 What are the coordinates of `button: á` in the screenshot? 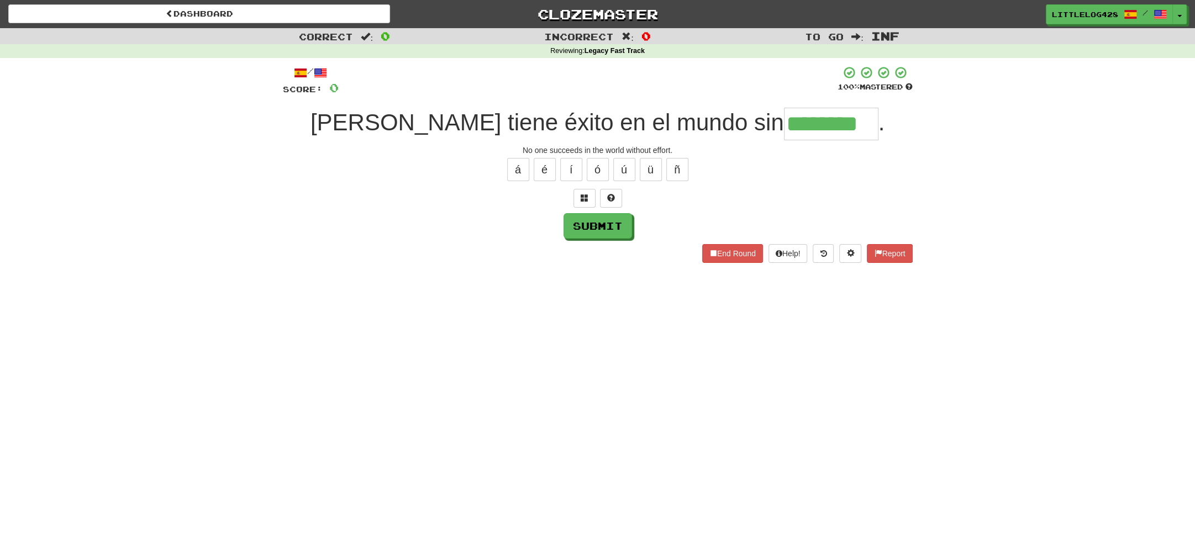 It's located at (518, 170).